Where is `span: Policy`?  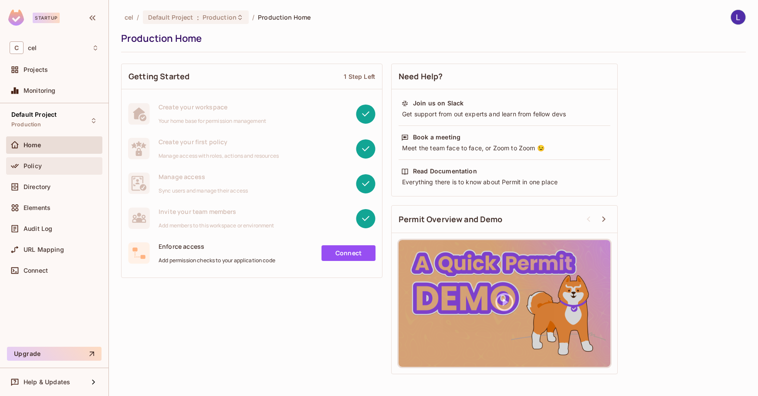 span: Policy is located at coordinates (33, 166).